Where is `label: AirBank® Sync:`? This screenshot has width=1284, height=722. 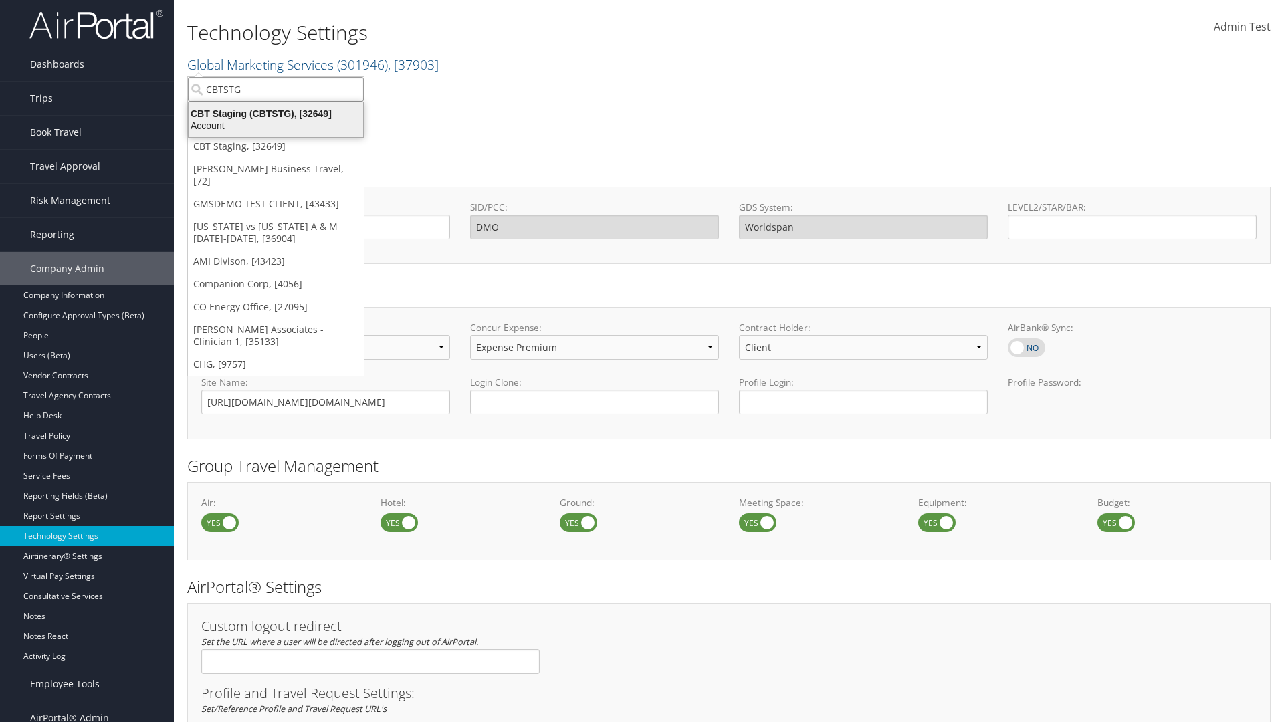
label: AirBank® Sync: is located at coordinates (1132, 328).